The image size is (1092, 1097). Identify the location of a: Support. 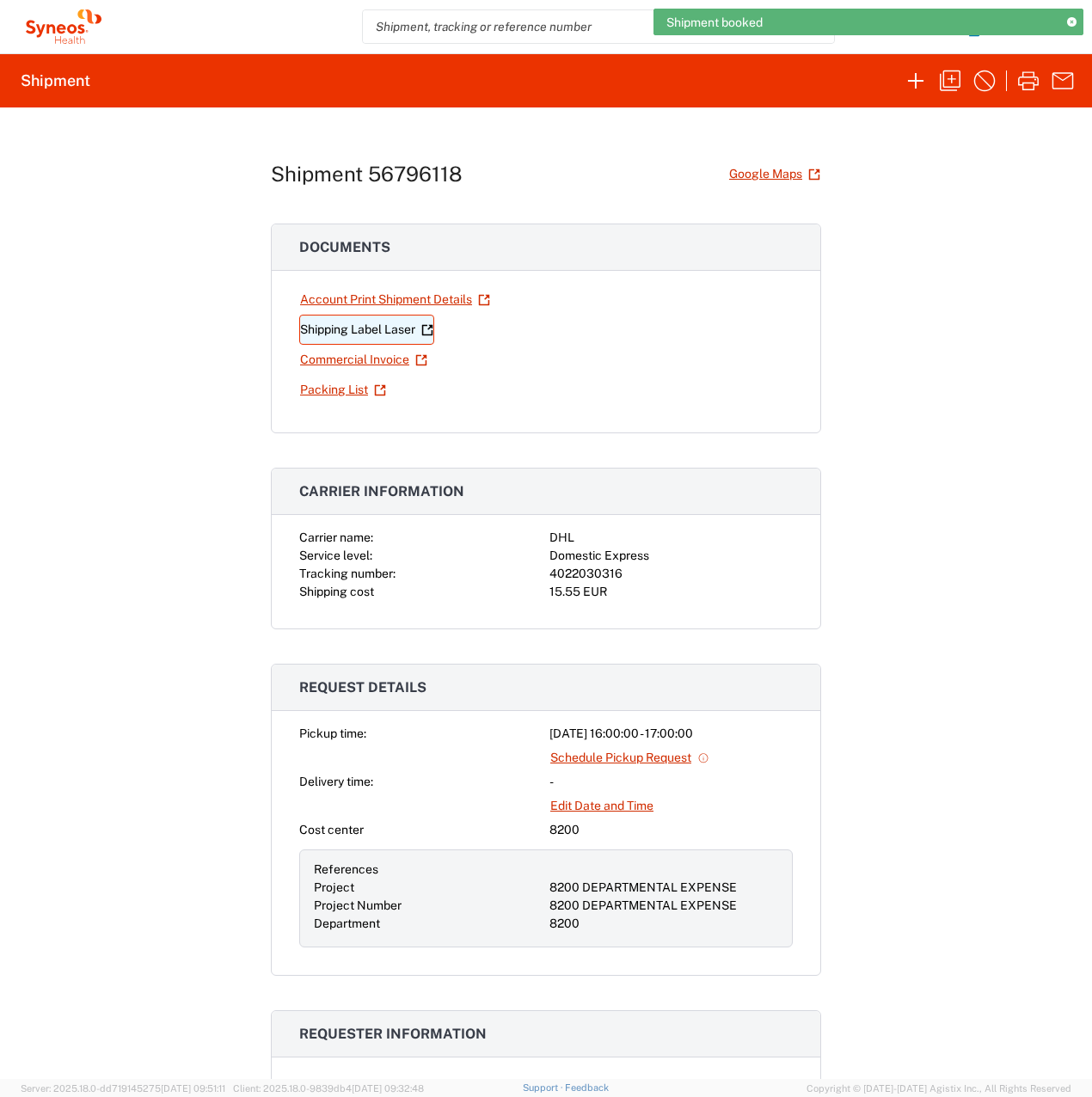
(544, 1088).